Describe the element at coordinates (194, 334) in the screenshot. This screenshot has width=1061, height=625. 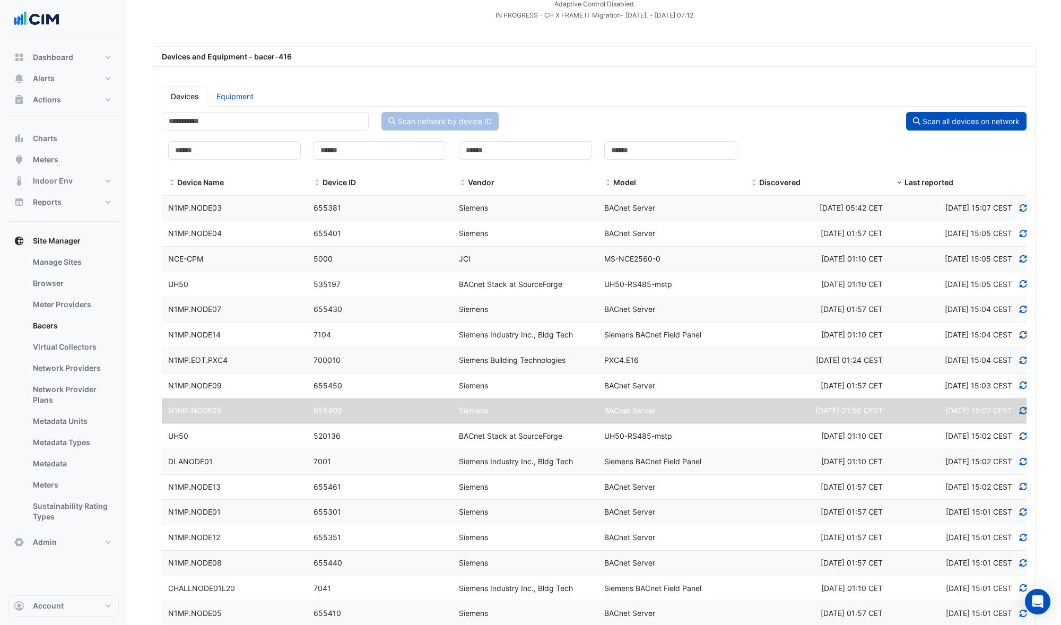
I see `span: N1MP.NODE14` at that location.